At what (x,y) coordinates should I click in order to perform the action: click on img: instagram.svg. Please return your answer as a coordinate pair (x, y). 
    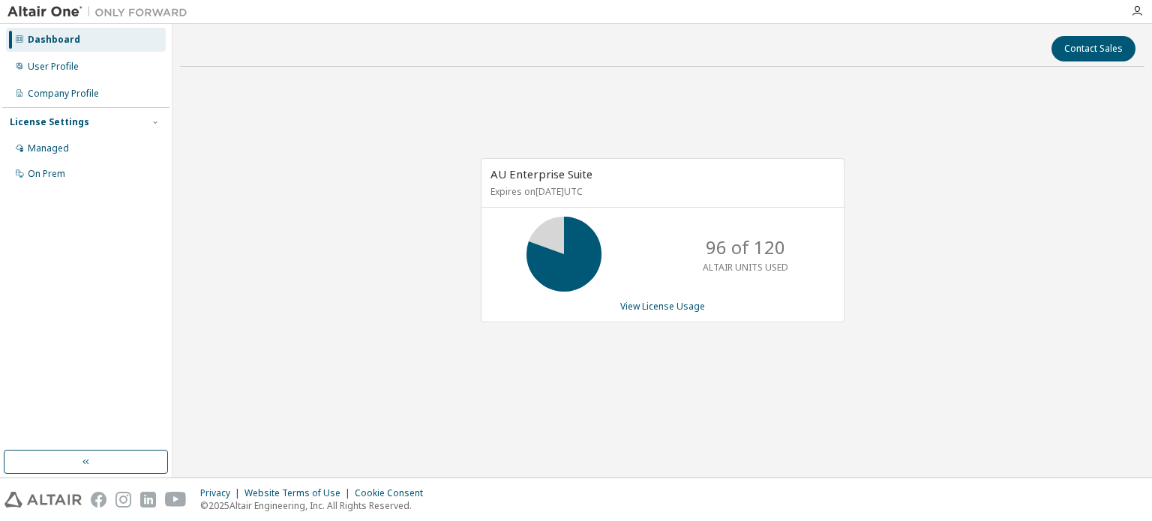
    Looking at the image, I should click on (123, 499).